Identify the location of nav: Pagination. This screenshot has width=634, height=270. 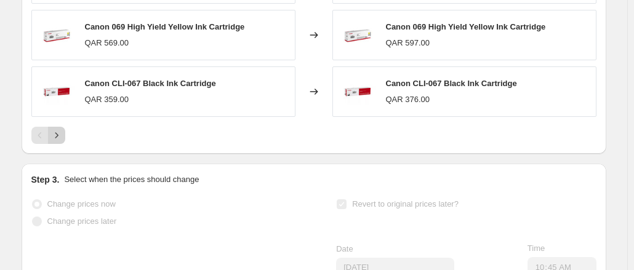
(48, 135).